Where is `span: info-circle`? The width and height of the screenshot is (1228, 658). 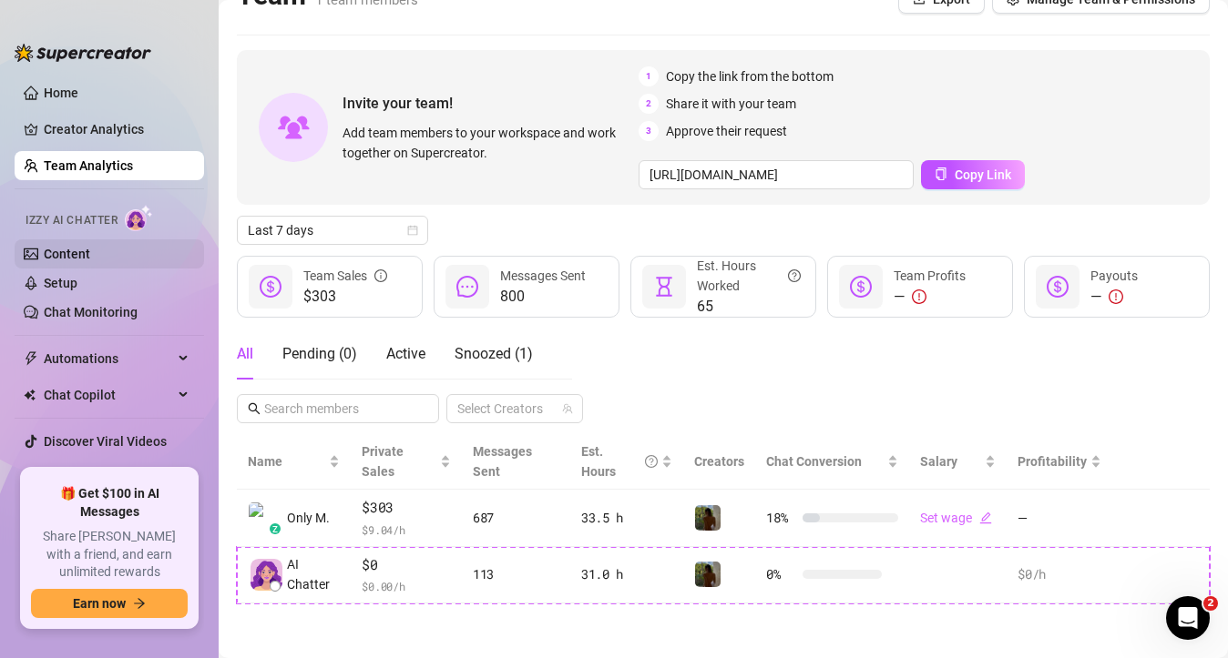
span: info-circle is located at coordinates (381, 276).